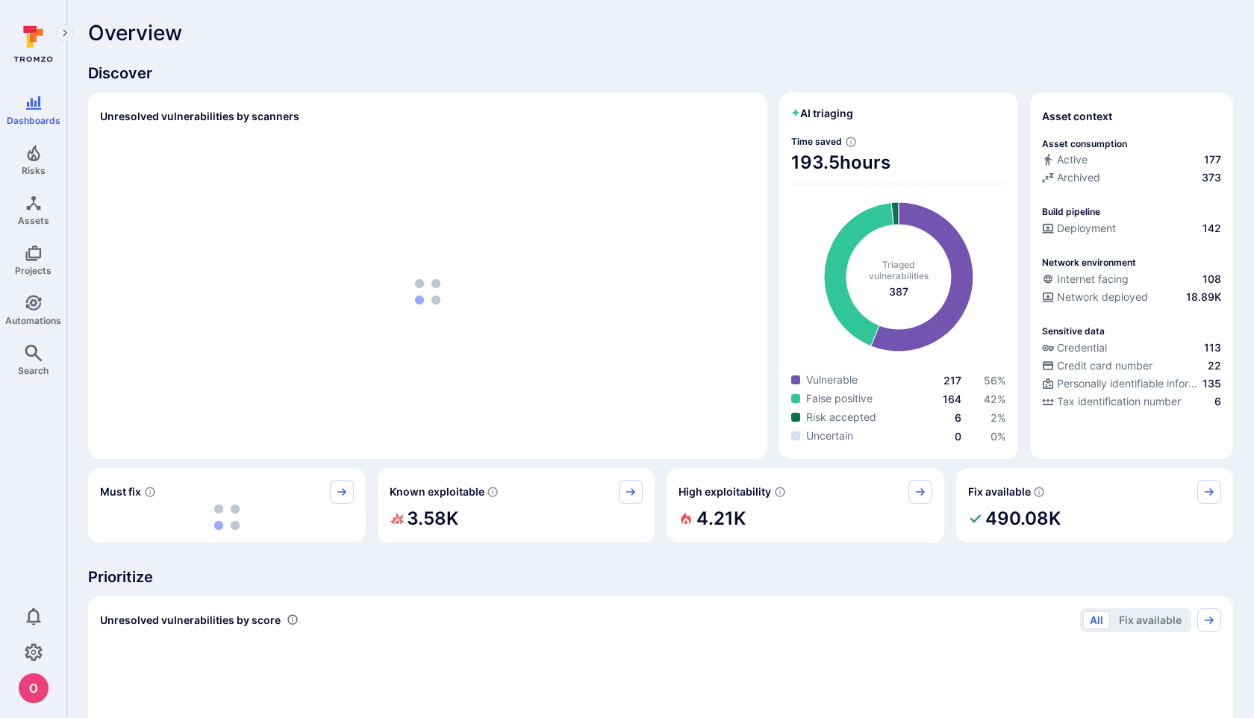 The width and height of the screenshot is (1254, 718). I want to click on a: 164, so click(952, 399).